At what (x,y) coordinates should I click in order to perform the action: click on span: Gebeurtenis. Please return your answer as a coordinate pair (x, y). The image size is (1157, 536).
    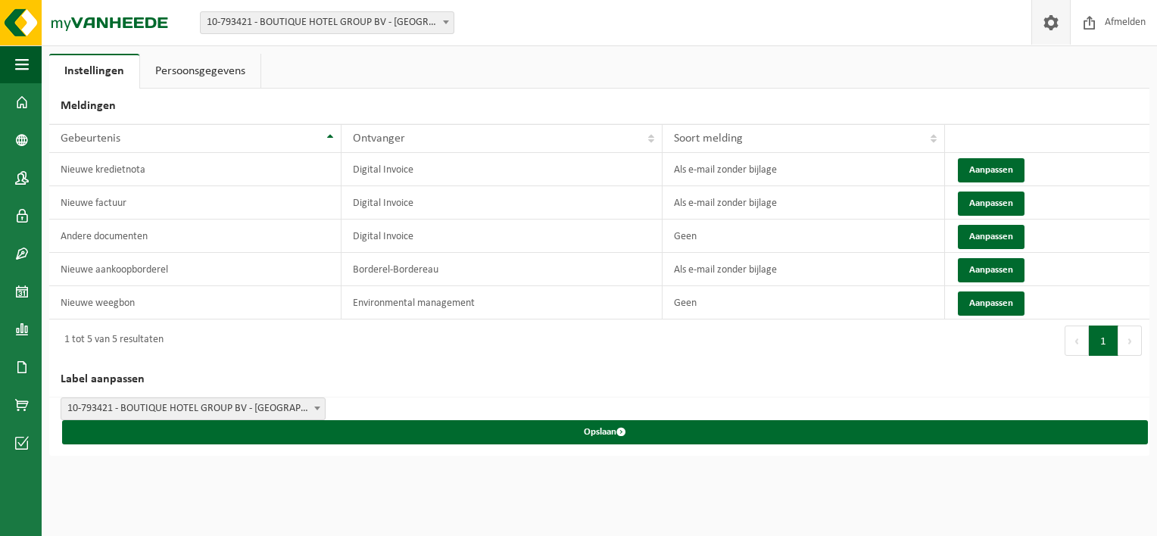
    Looking at the image, I should click on (90, 139).